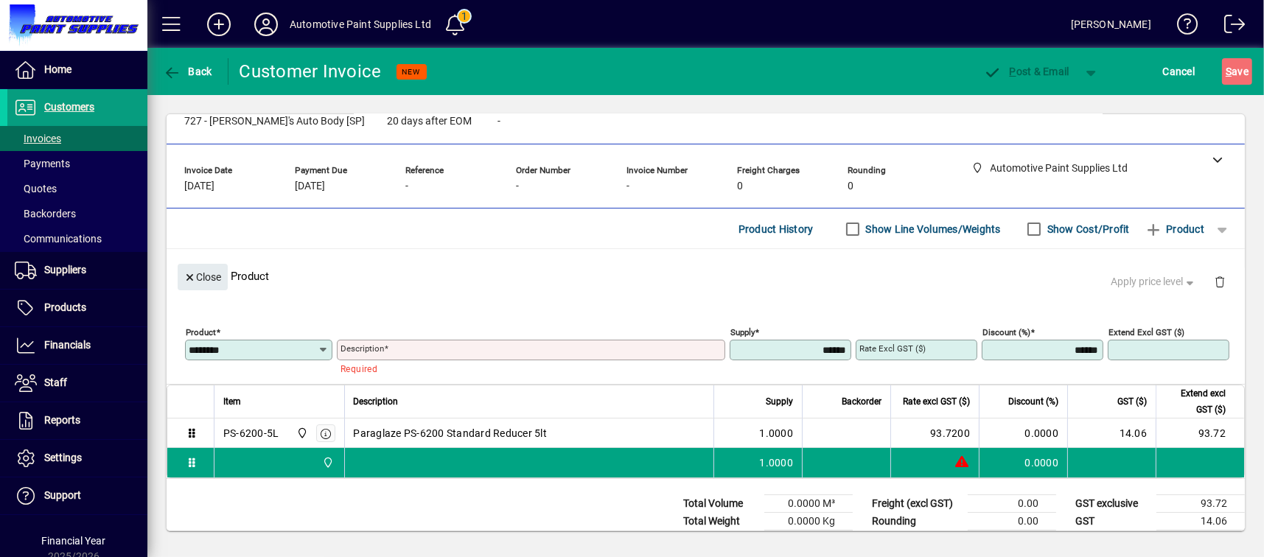 The height and width of the screenshot is (557, 1264). Describe the element at coordinates (77, 164) in the screenshot. I see `a: Payments` at that location.